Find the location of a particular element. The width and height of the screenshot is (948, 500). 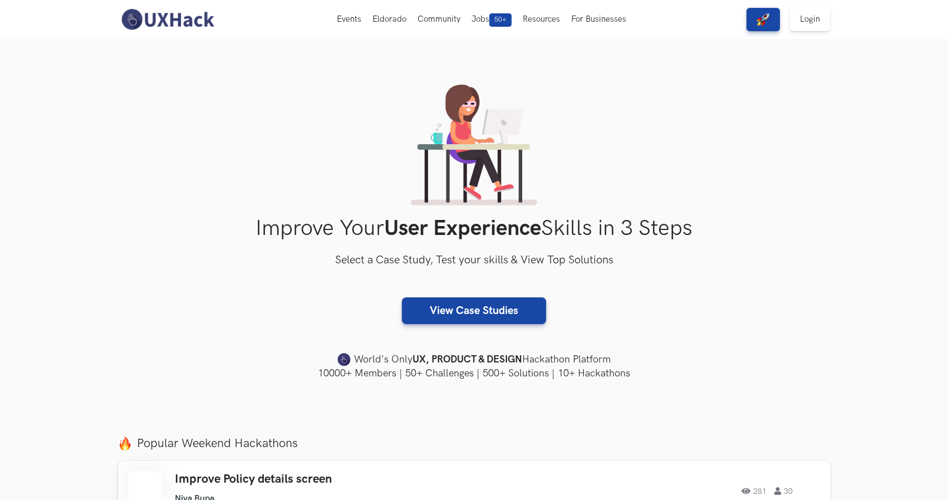

strong: User Experience is located at coordinates (463, 228).